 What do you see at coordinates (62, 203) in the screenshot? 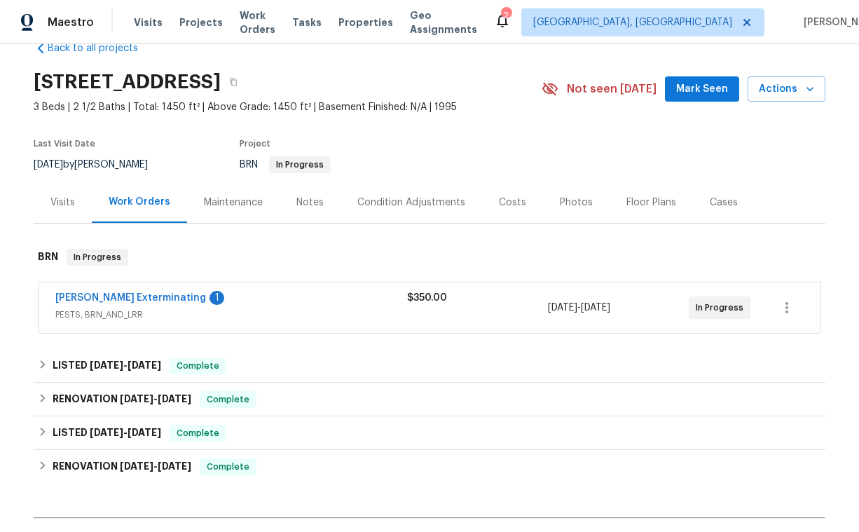
I see `div: Visits` at bounding box center [62, 203].